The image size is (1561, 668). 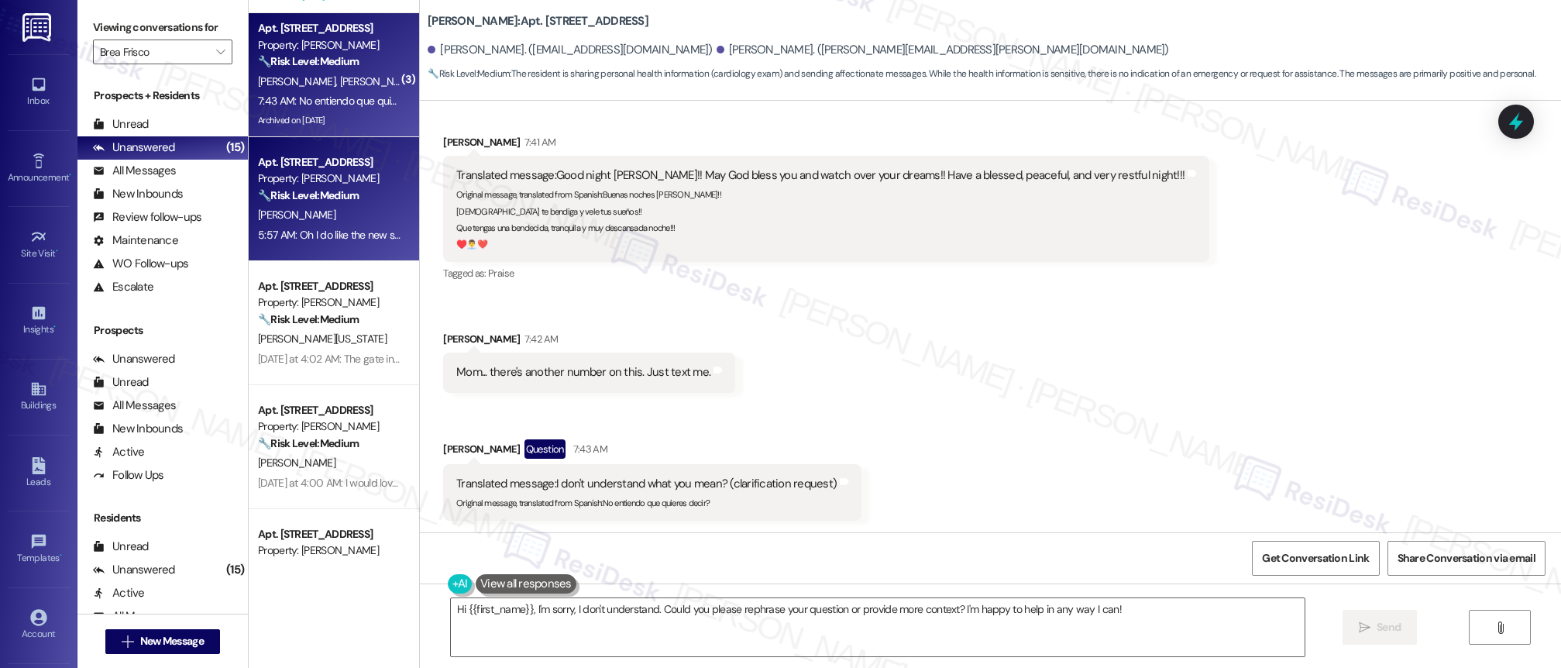 What do you see at coordinates (545, 449) in the screenshot?
I see `div: Question` at bounding box center [545, 449].